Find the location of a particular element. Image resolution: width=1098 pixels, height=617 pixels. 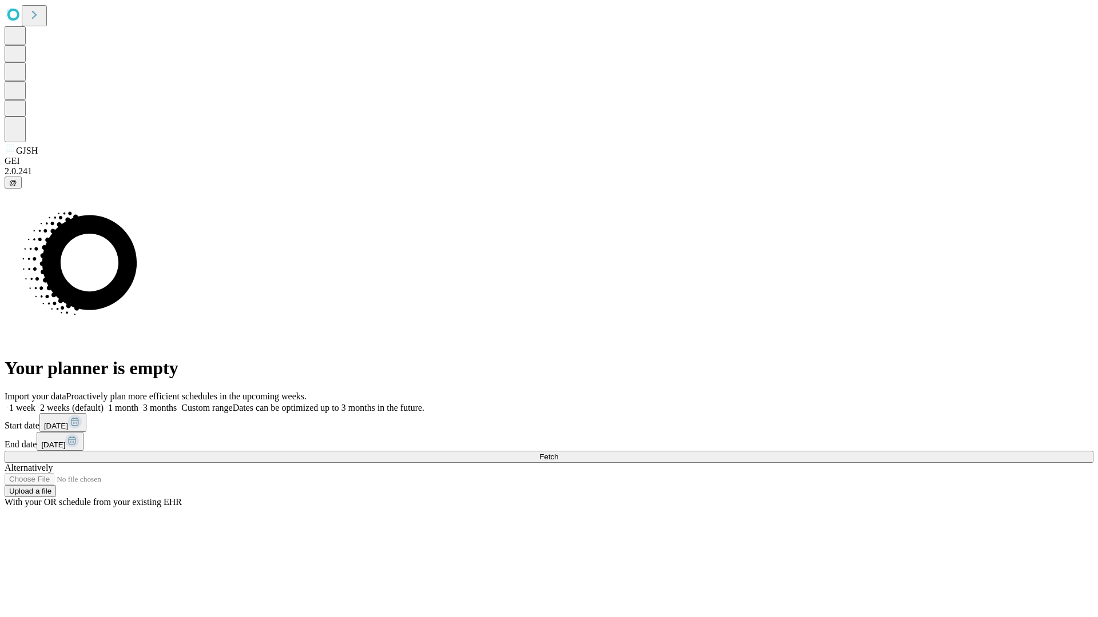

span: GJSH is located at coordinates (27, 150).